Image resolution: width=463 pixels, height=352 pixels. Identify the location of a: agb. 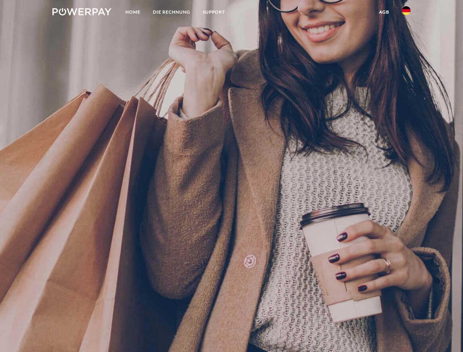
(384, 12).